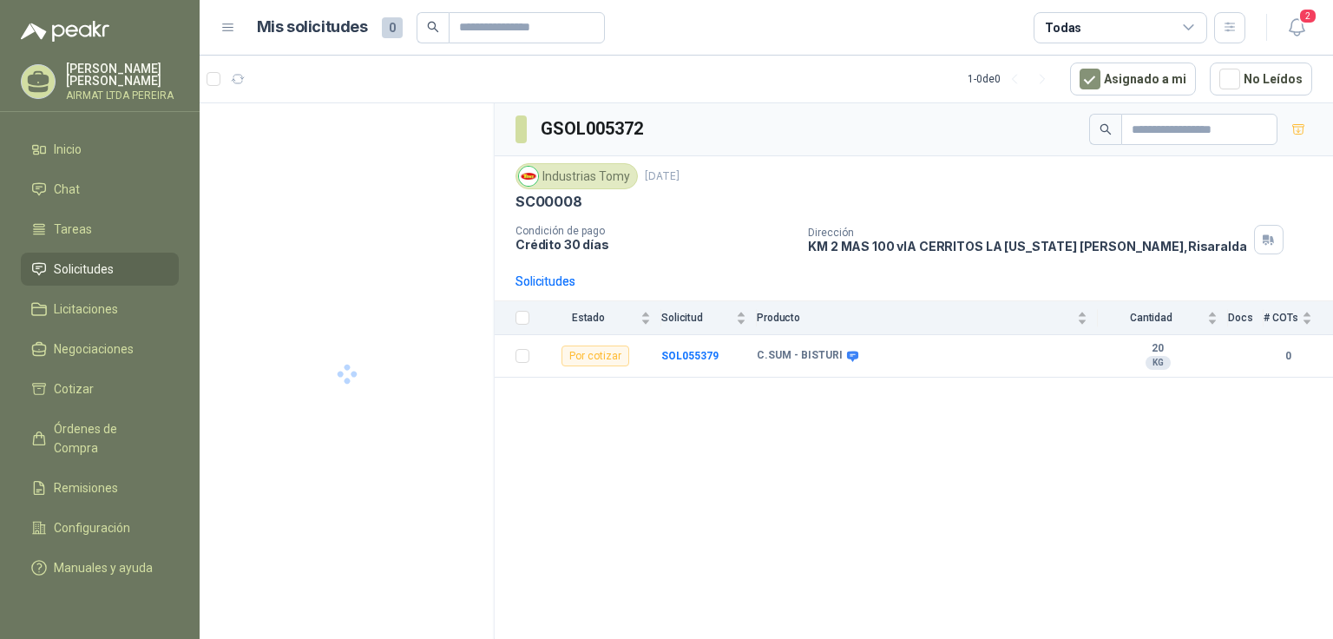  Describe the element at coordinates (1151, 318) in the screenshot. I see `span: Cantidad` at that location.